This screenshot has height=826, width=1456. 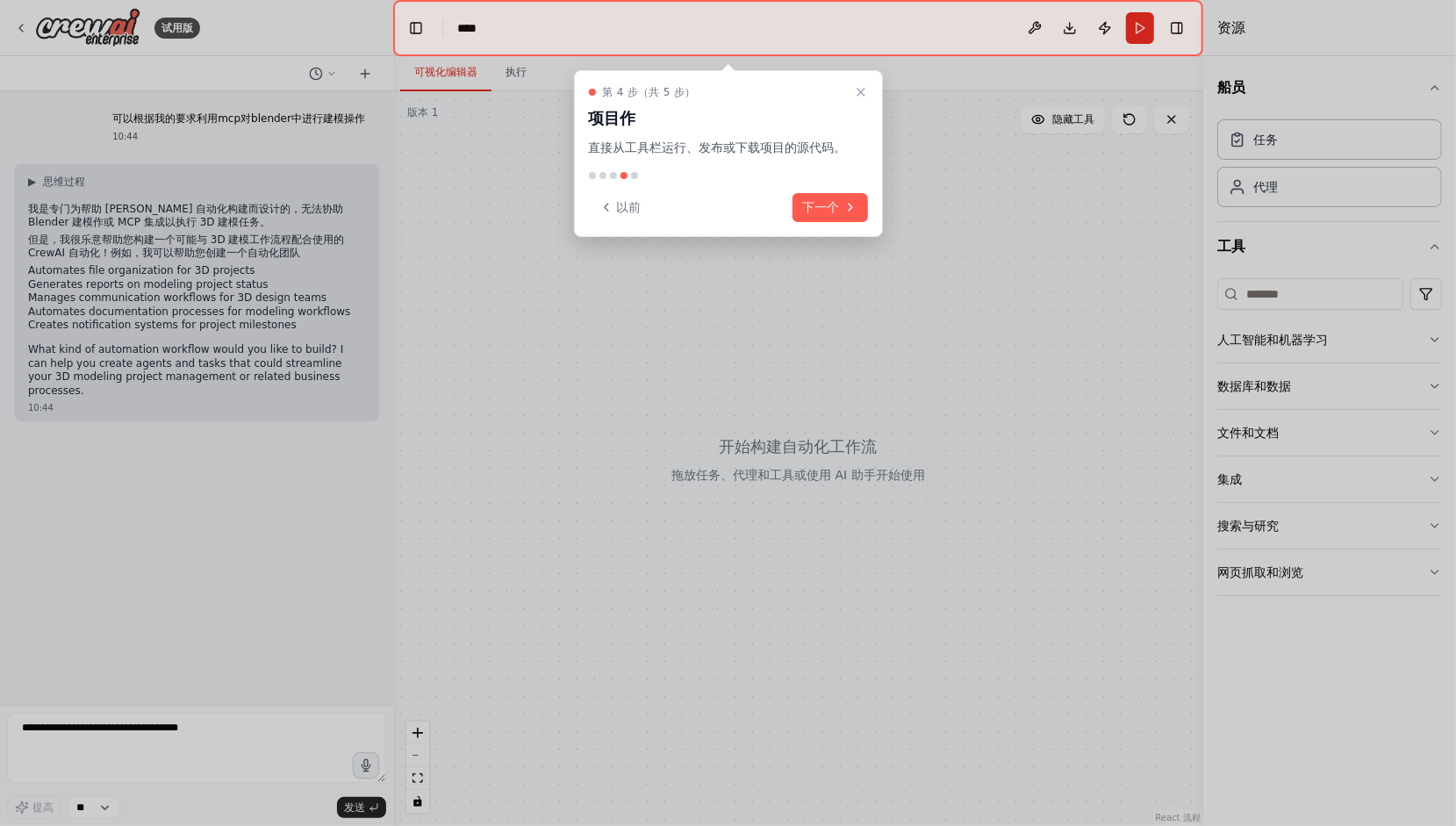 I want to click on font: 下一个, so click(x=822, y=207).